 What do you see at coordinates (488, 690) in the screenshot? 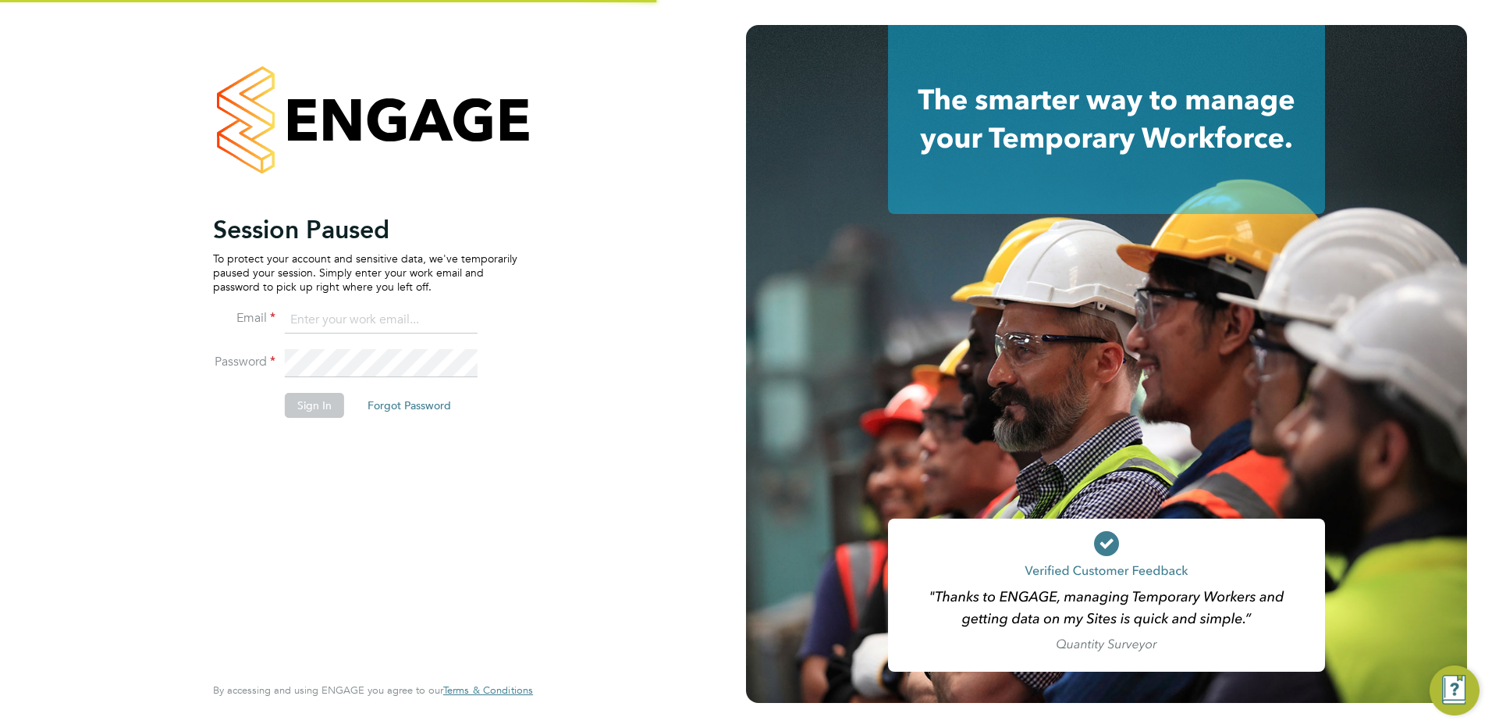
I see `a: Terms & Conditions` at bounding box center [488, 690].